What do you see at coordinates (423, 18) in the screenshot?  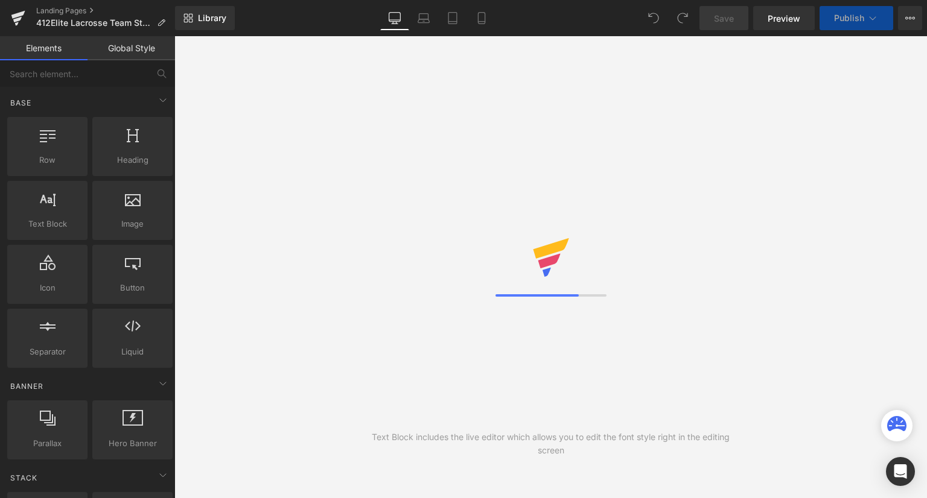 I see `a: Laptop` at bounding box center [423, 18].